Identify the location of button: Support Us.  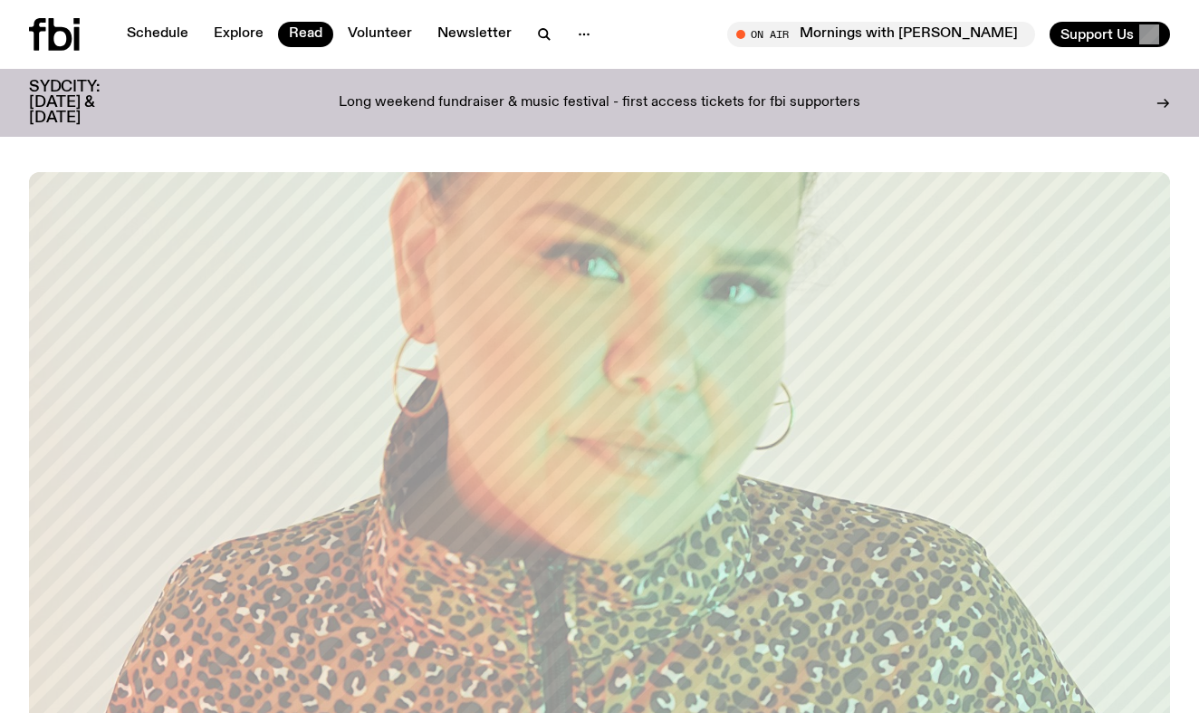
(1109, 34).